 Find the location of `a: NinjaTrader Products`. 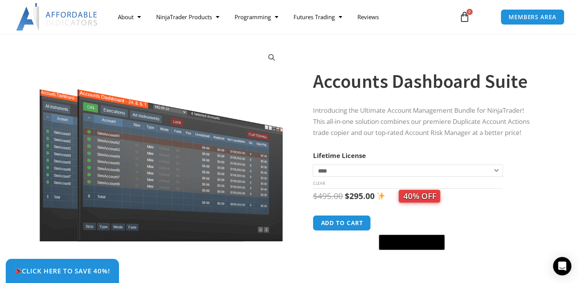

a: NinjaTrader Products is located at coordinates (187, 17).